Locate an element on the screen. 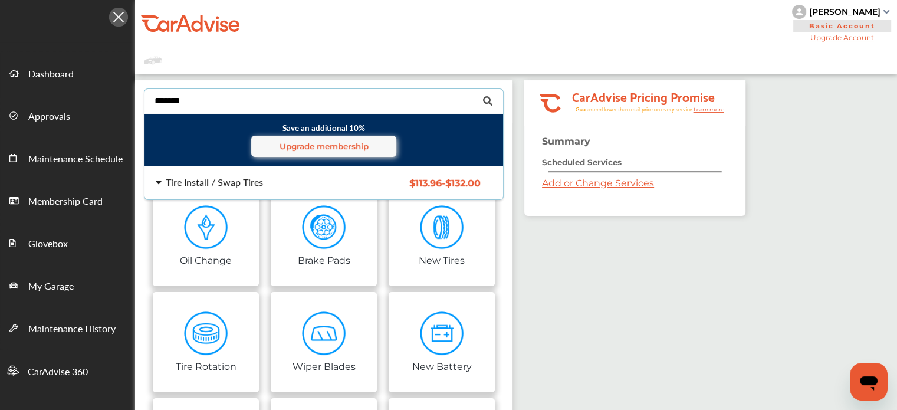 This screenshot has width=897, height=410. span: Upgrade Account is located at coordinates (842, 37).